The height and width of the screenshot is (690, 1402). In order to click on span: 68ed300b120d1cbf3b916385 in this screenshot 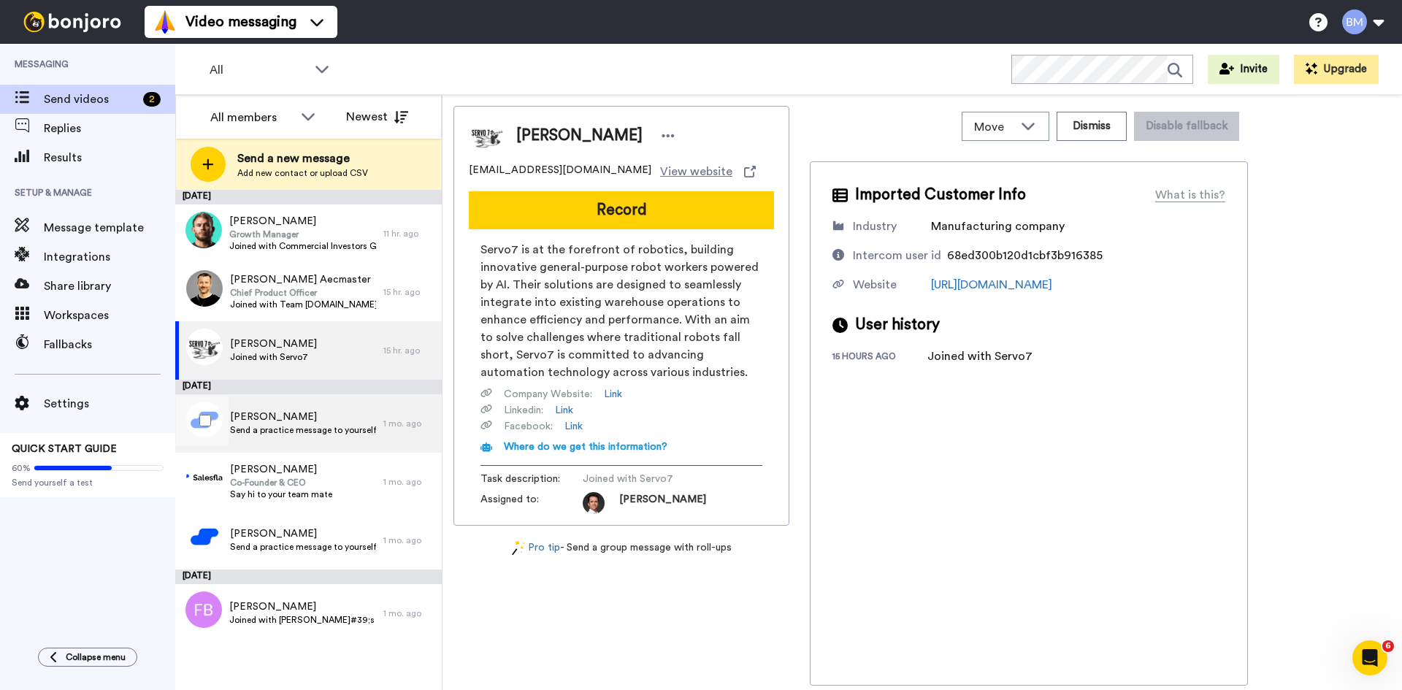, I will do `click(1024, 256)`.